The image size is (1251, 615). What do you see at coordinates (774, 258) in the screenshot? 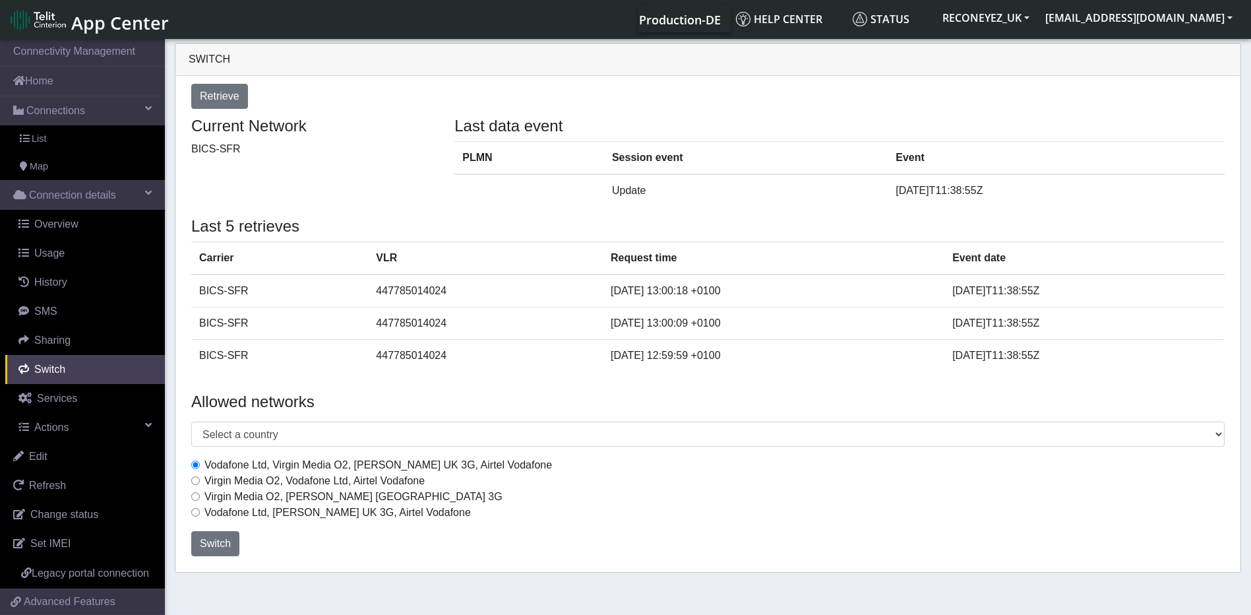
I see `th: Request time` at bounding box center [774, 258].